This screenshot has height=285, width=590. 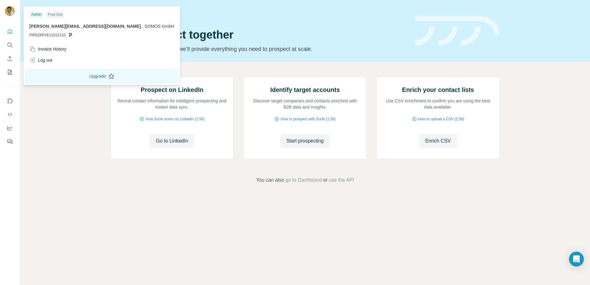 What do you see at coordinates (305, 104) in the screenshot?
I see `p: Discover target companies and contacts enriched with B2B data and insights.` at bounding box center [305, 104].